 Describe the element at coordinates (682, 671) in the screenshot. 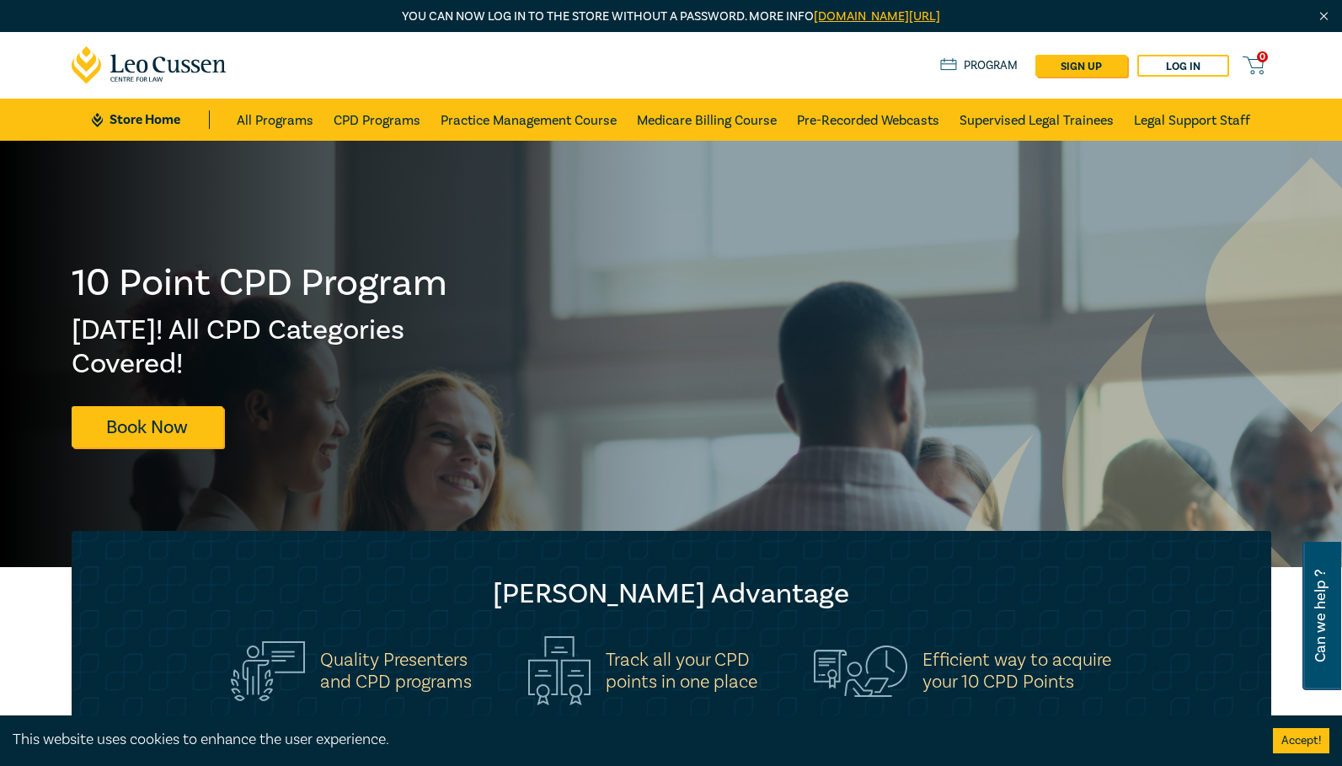

I see `h5: Track all your CPD points in one place` at that location.